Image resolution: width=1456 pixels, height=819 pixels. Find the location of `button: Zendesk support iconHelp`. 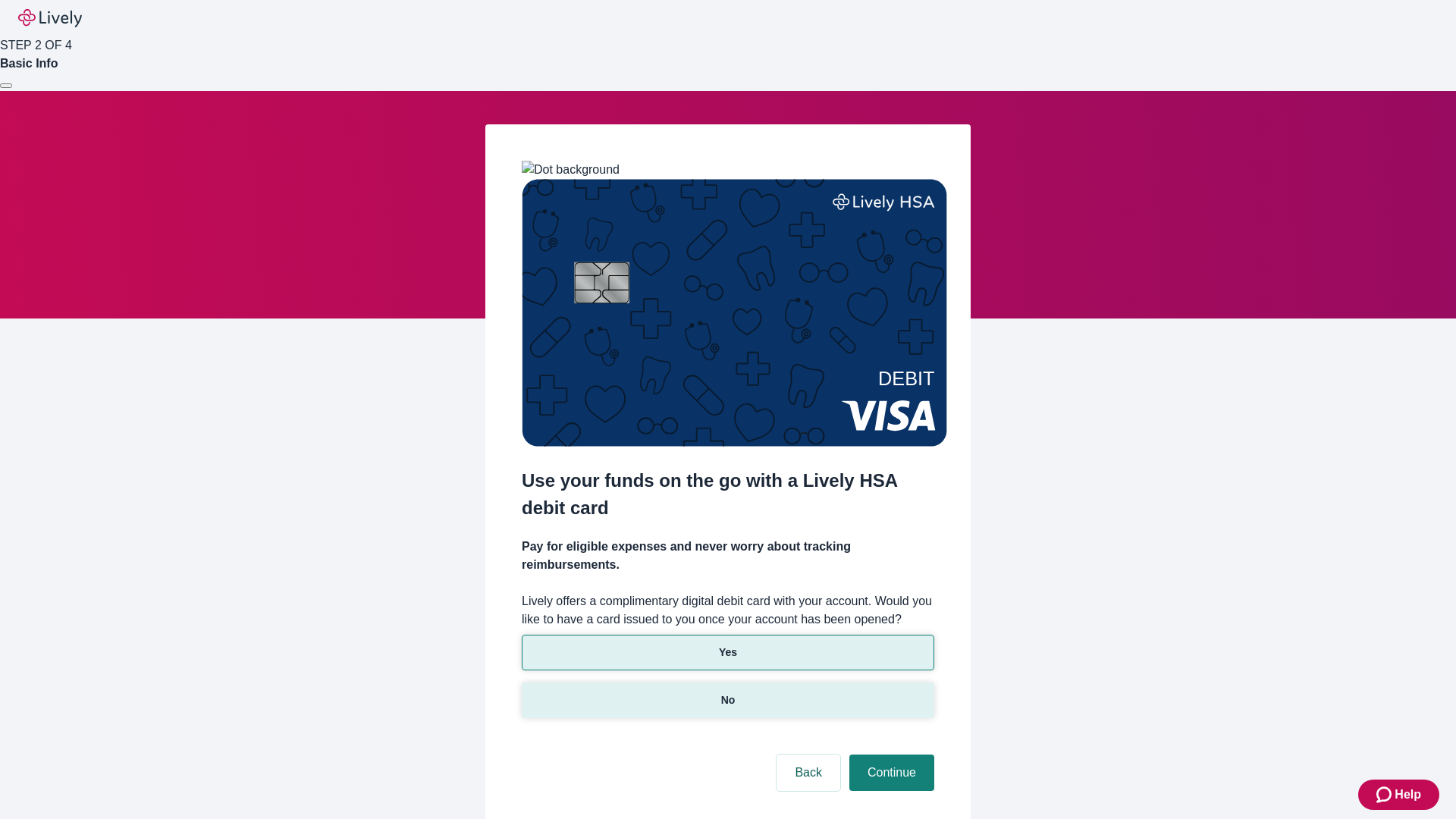

button: Zendesk support iconHelp is located at coordinates (1399, 795).